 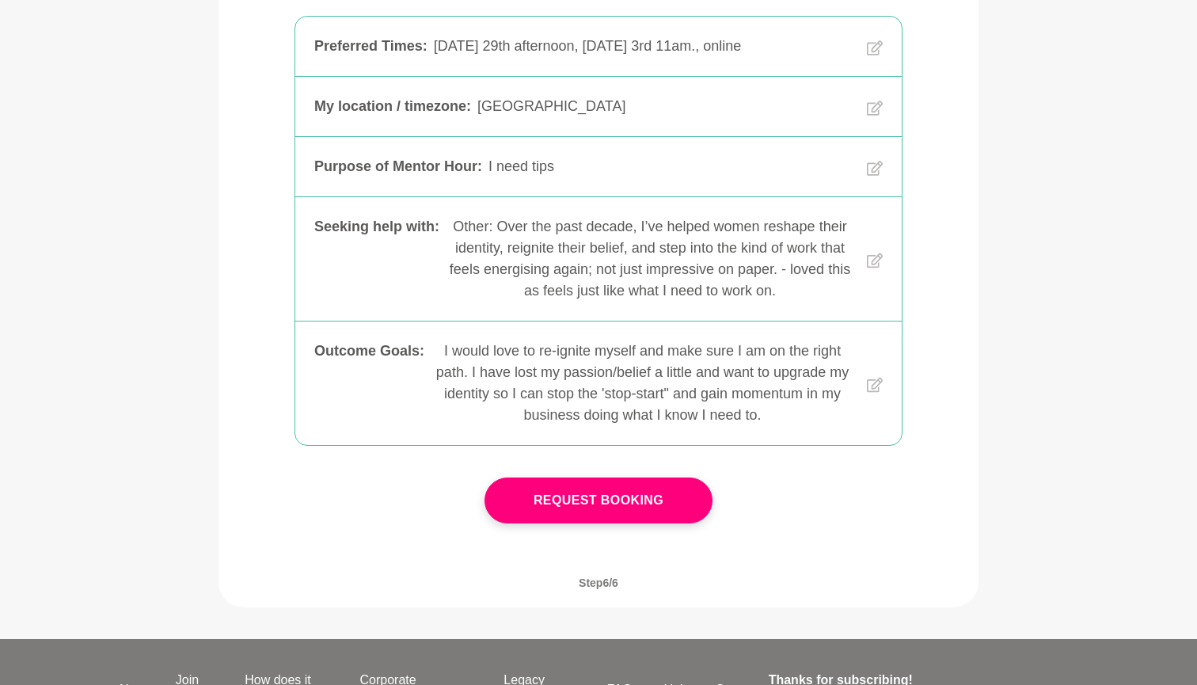 What do you see at coordinates (398, 166) in the screenshot?
I see `div: Purpose of Mentor Hour :` at bounding box center [398, 166].